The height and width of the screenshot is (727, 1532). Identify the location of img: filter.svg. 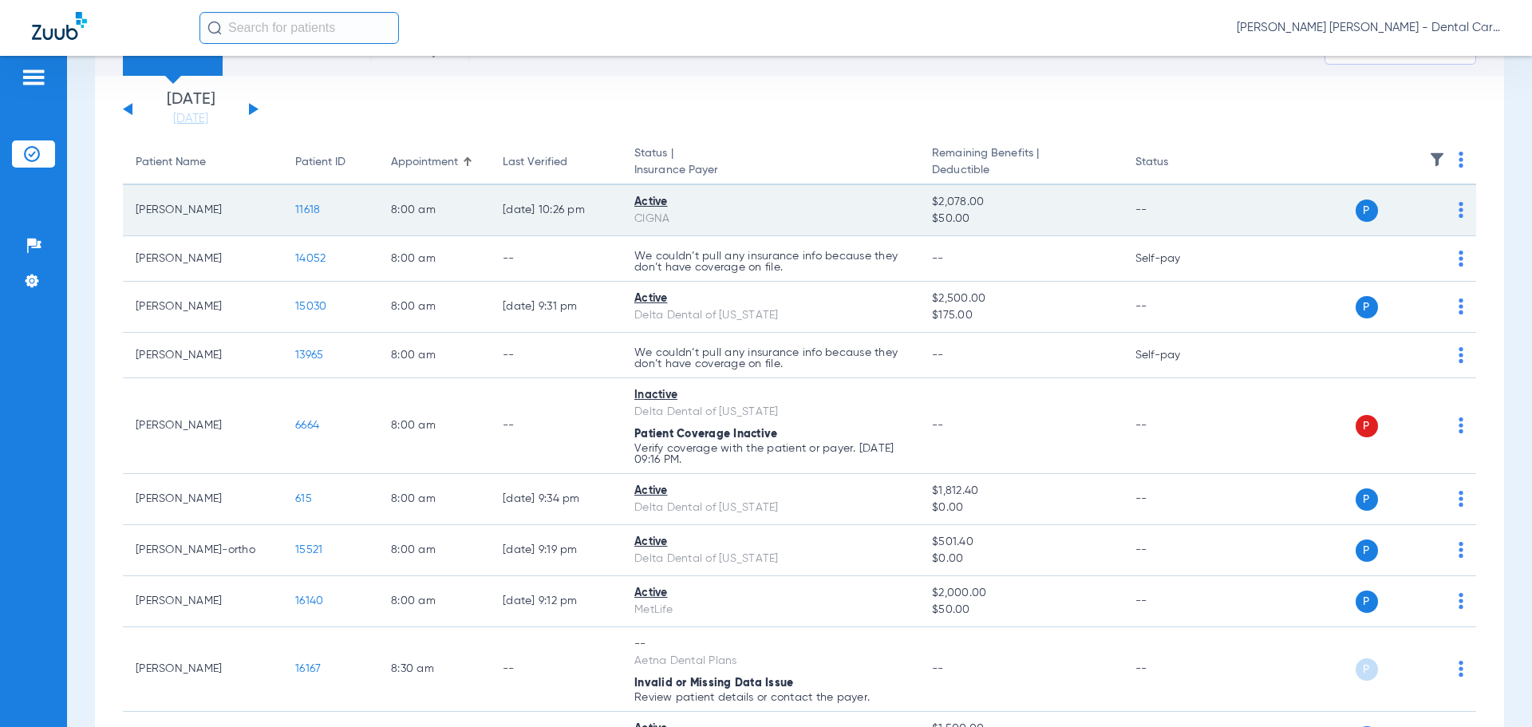
(1437, 160).